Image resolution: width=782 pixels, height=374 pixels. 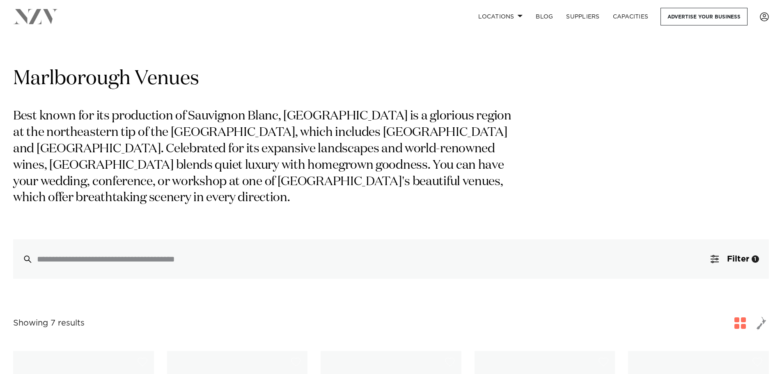 What do you see at coordinates (391, 79) in the screenshot?
I see `h1: Marlborough Venues` at bounding box center [391, 79].